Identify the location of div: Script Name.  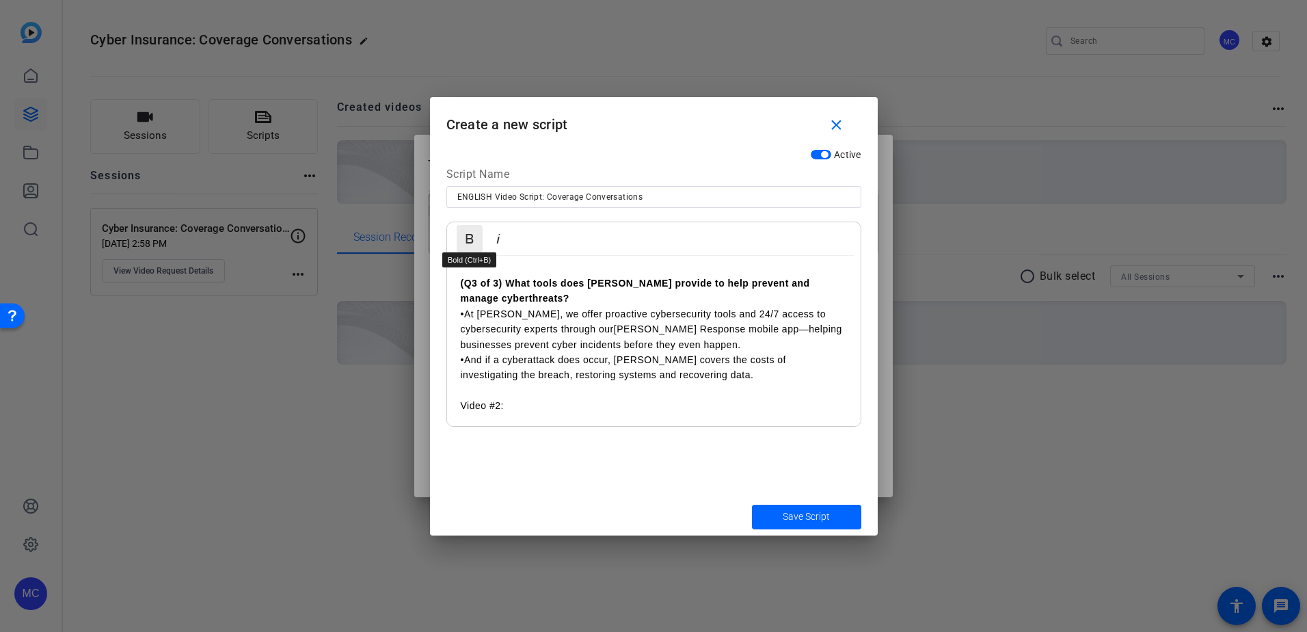
(653, 176).